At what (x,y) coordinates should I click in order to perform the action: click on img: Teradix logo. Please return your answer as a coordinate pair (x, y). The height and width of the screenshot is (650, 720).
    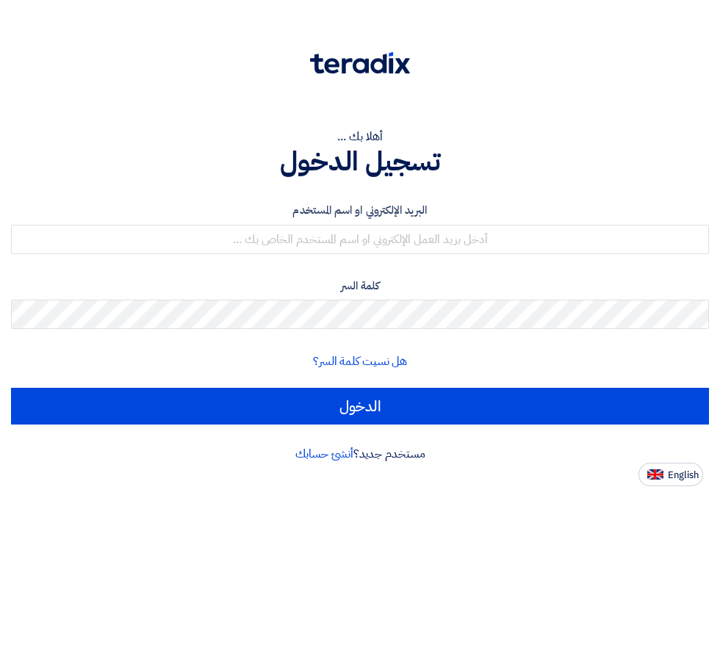
    Looking at the image, I should click on (360, 63).